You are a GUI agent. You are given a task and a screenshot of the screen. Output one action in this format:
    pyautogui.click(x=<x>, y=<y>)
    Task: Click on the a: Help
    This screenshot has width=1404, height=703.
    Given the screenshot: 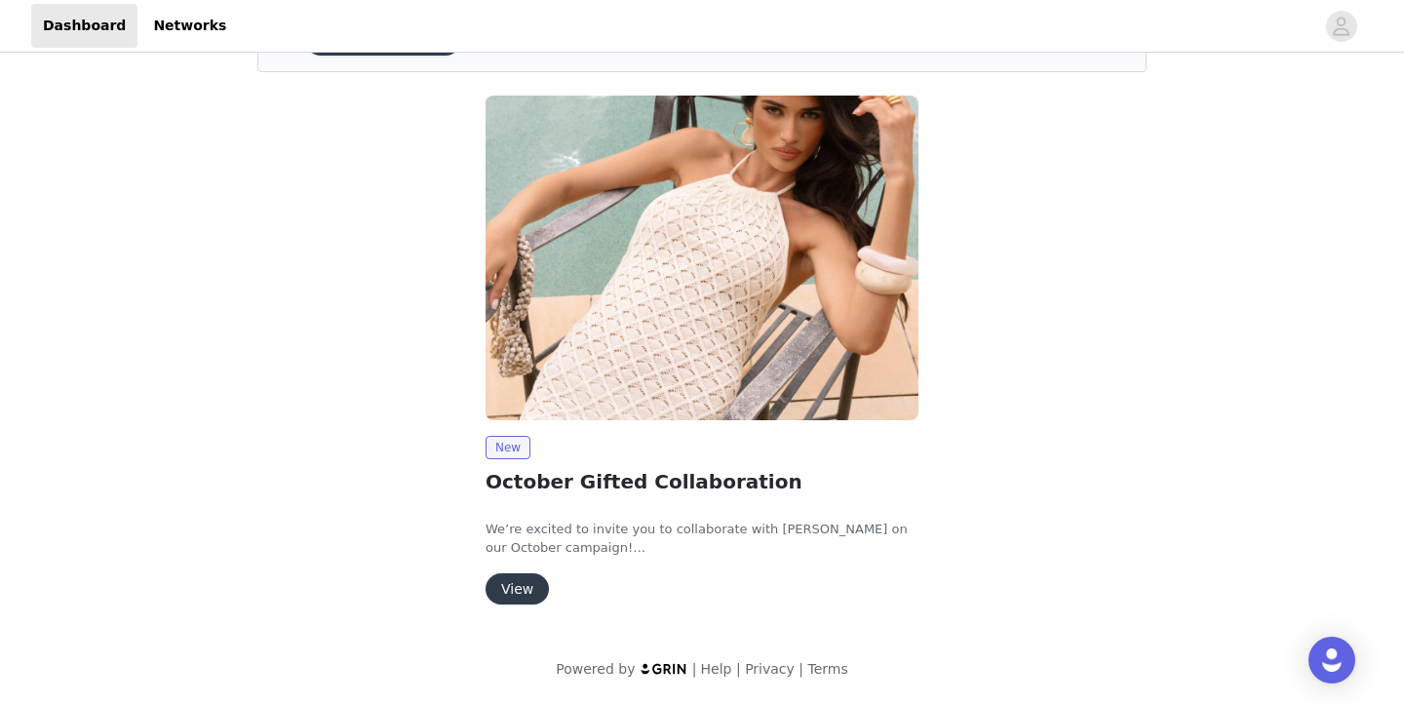 What is the action you would take?
    pyautogui.click(x=717, y=669)
    